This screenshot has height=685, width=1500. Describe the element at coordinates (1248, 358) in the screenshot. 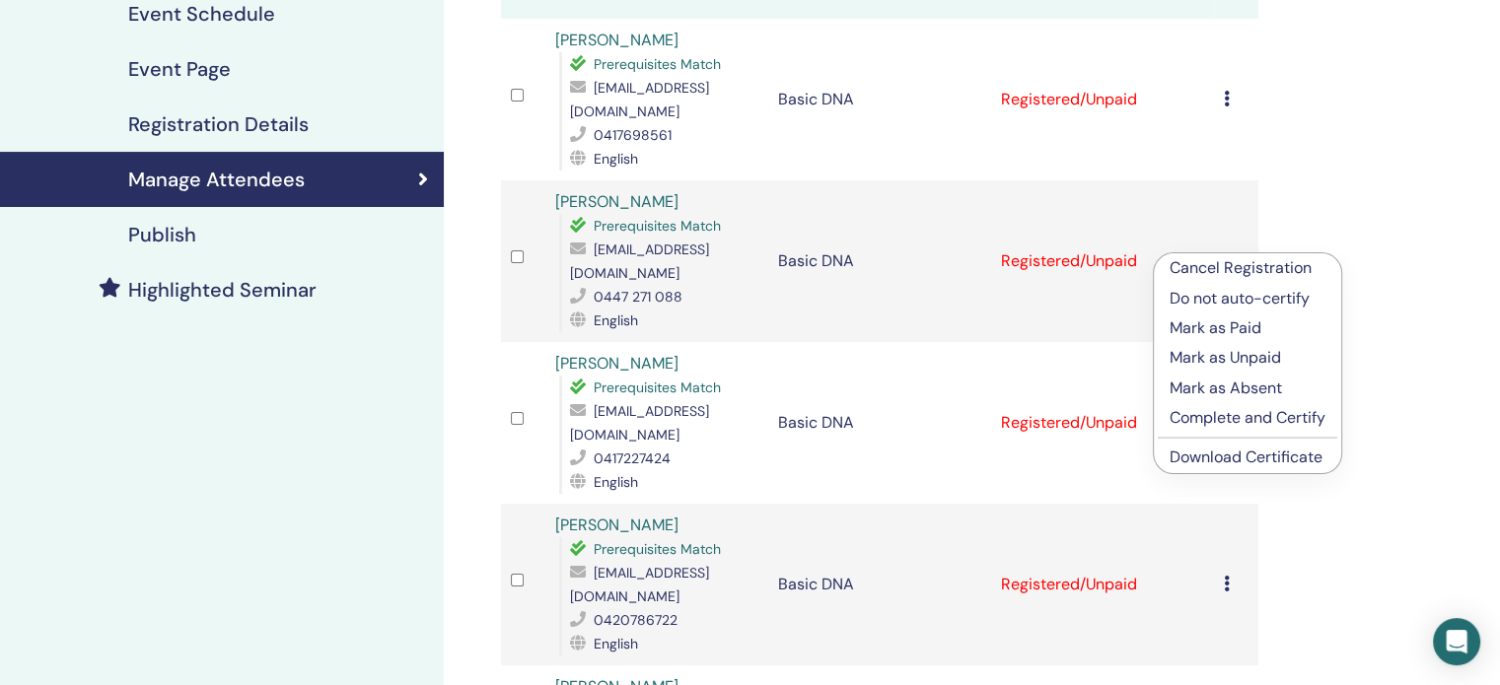

I see `p: Mark as Unpaid` at that location.